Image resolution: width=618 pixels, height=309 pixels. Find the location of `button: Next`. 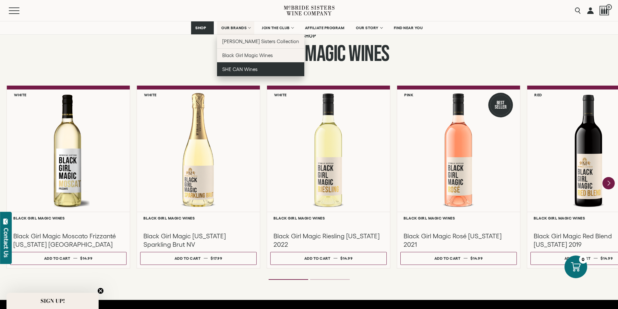

button: Next is located at coordinates (609, 183).